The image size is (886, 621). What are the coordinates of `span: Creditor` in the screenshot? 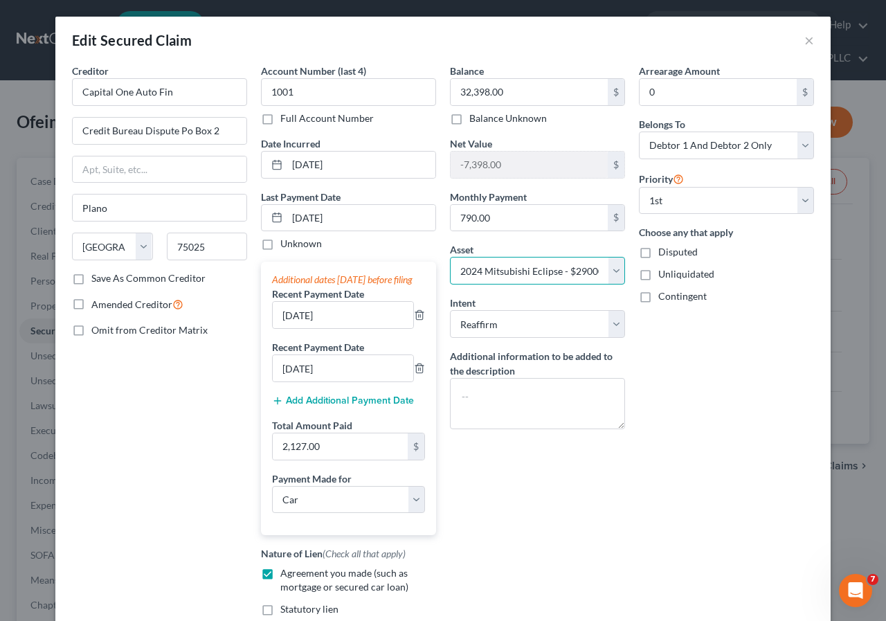 It's located at (90, 71).